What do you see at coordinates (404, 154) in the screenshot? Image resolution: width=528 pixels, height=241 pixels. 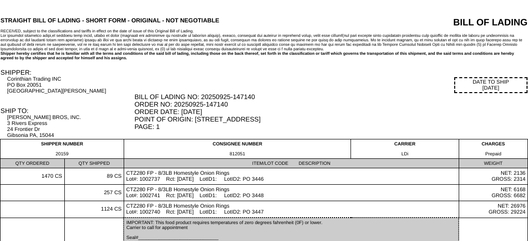 I see `div: LDi` at bounding box center [404, 154].